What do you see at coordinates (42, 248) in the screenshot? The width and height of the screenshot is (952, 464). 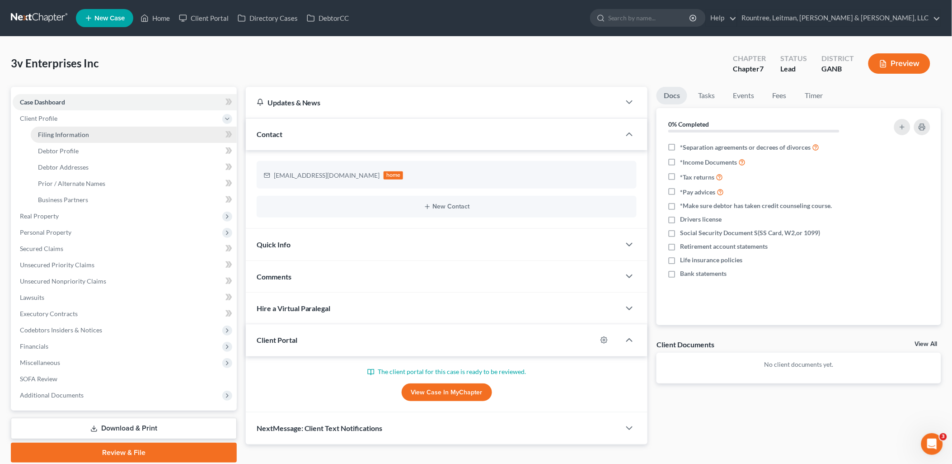 I see `span: Secured Claims` at bounding box center [42, 248].